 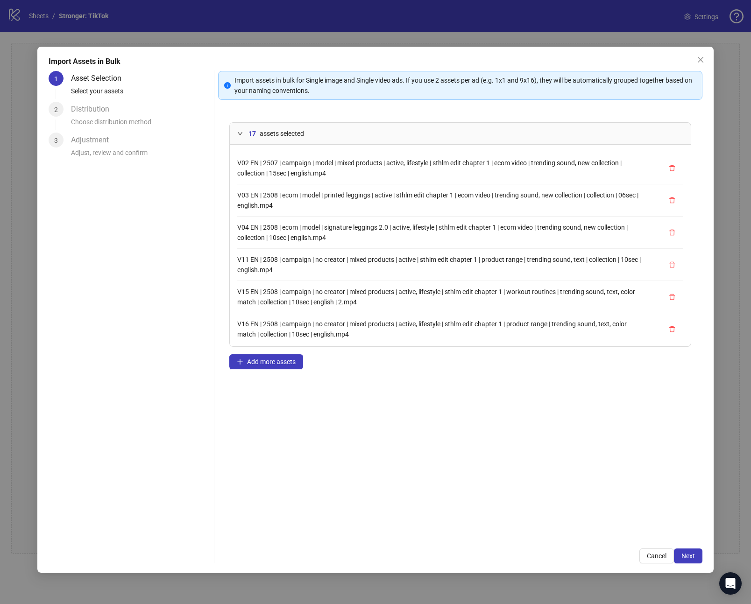 I want to click on span: Cancel, so click(x=657, y=556).